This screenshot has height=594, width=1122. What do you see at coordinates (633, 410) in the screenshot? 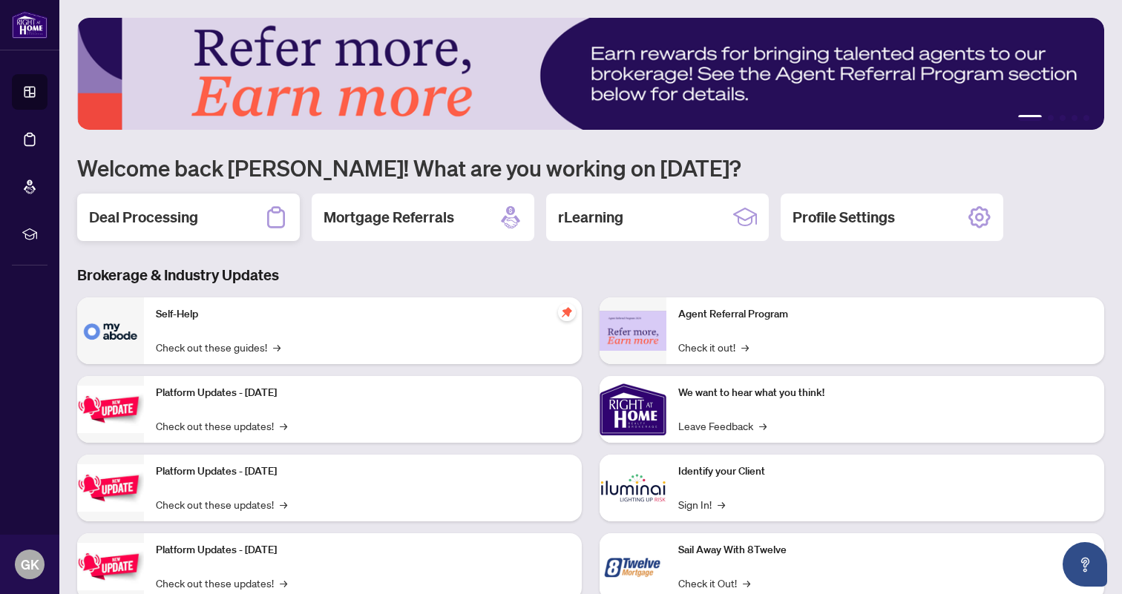
I see `img: We want to hear what you think!` at bounding box center [633, 410].